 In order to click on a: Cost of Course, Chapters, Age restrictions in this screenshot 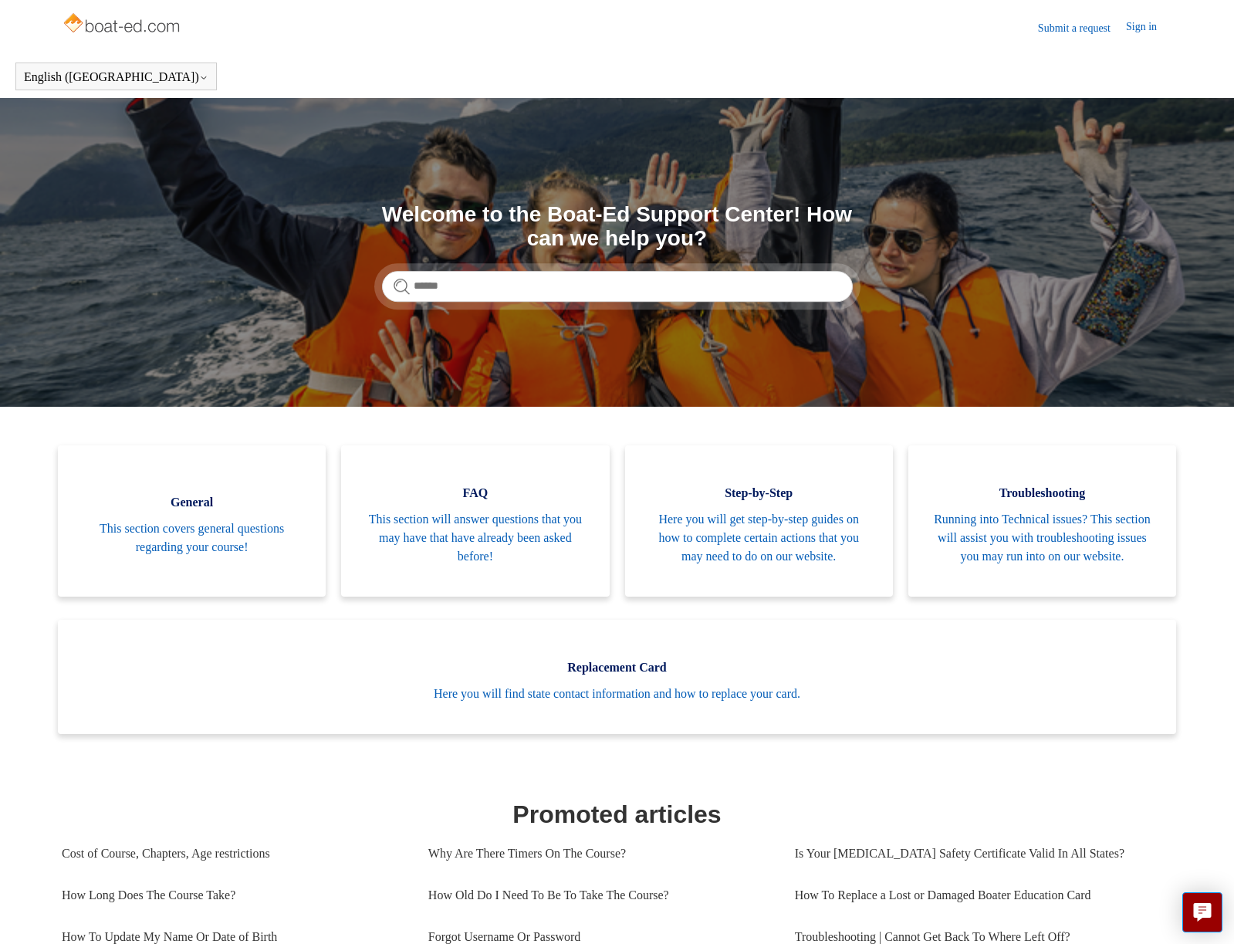, I will do `click(233, 854)`.